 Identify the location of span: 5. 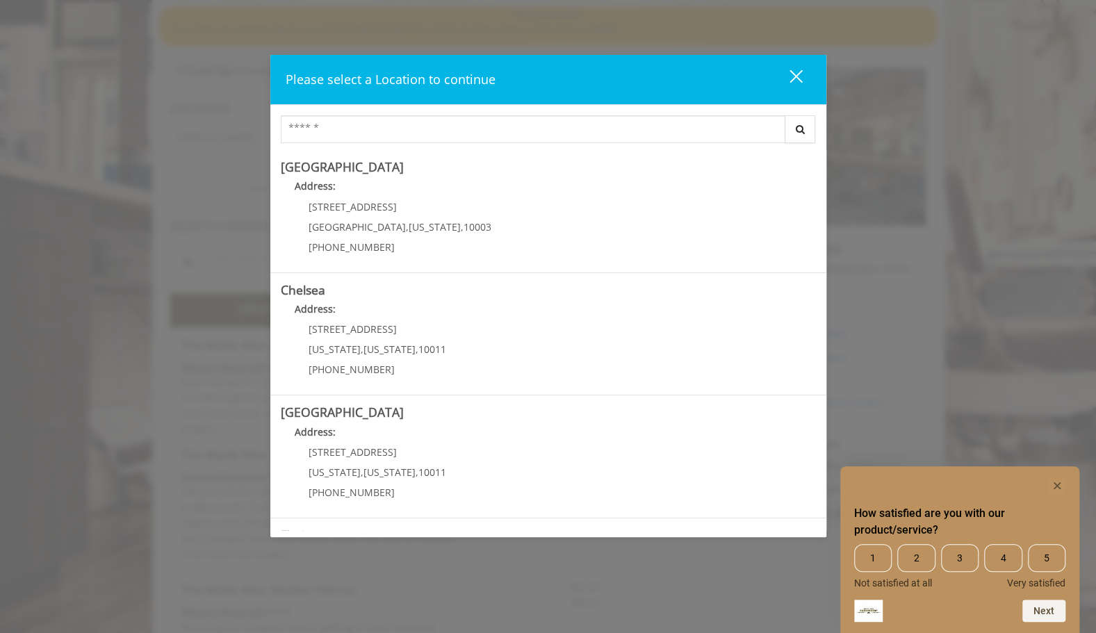
(1047, 558).